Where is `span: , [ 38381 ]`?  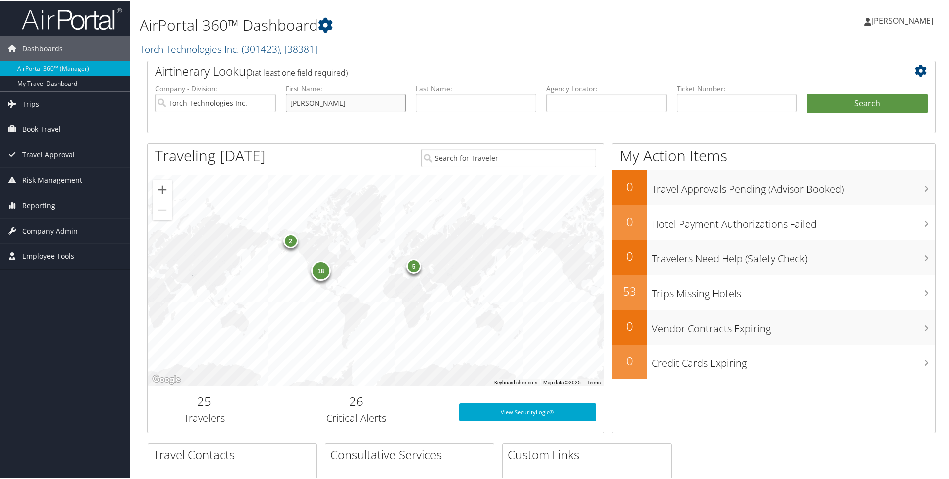
span: , [ 38381 ] is located at coordinates (299, 48).